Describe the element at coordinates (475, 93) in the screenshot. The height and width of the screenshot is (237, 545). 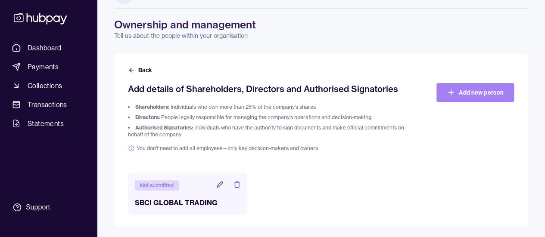
I see `a: Add new person` at that location.